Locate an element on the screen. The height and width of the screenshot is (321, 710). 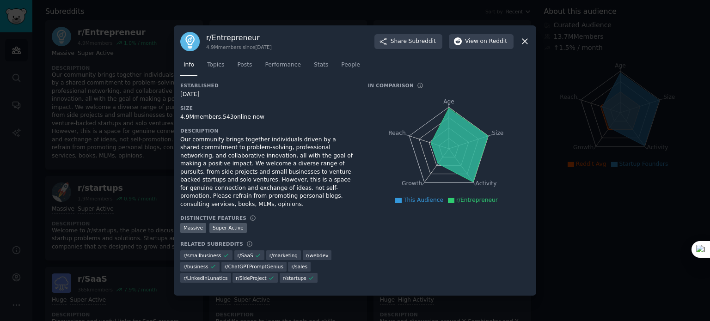
span: Stats is located at coordinates (321, 65).